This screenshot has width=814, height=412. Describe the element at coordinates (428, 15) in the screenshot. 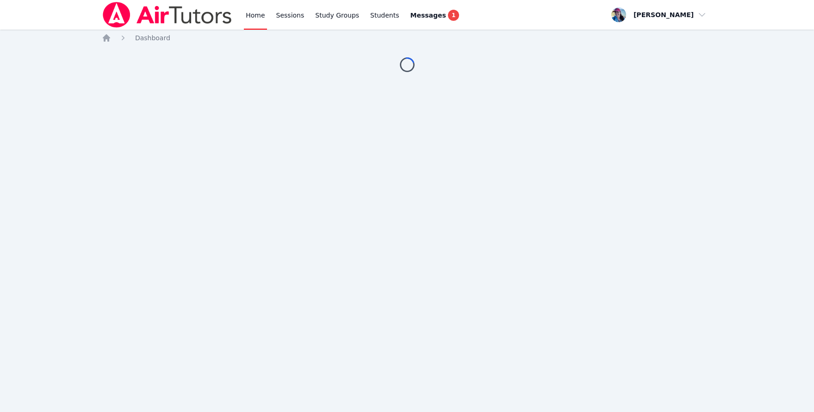

I see `span: Messages` at that location.